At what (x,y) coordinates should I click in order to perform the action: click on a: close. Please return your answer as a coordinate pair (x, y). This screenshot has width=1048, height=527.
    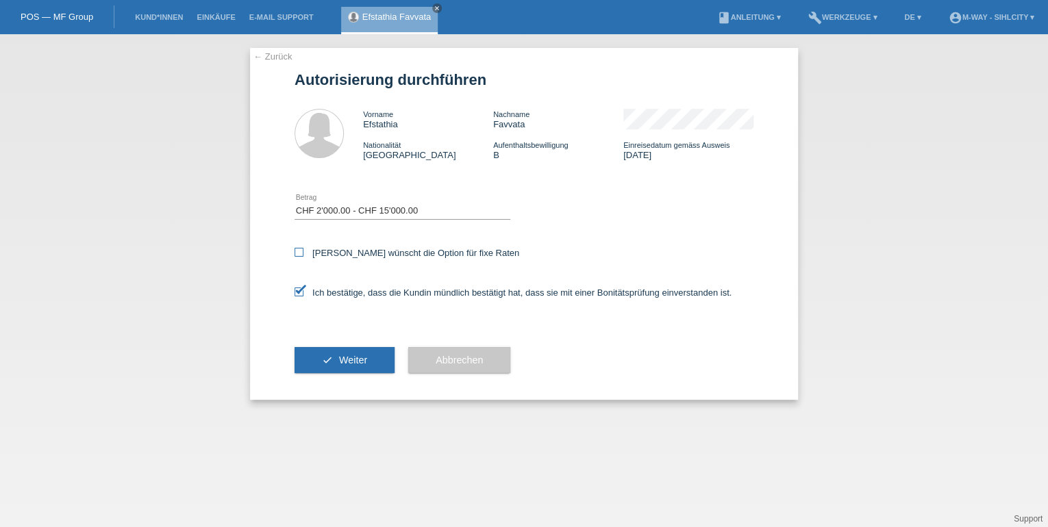
    Looking at the image, I should click on (437, 8).